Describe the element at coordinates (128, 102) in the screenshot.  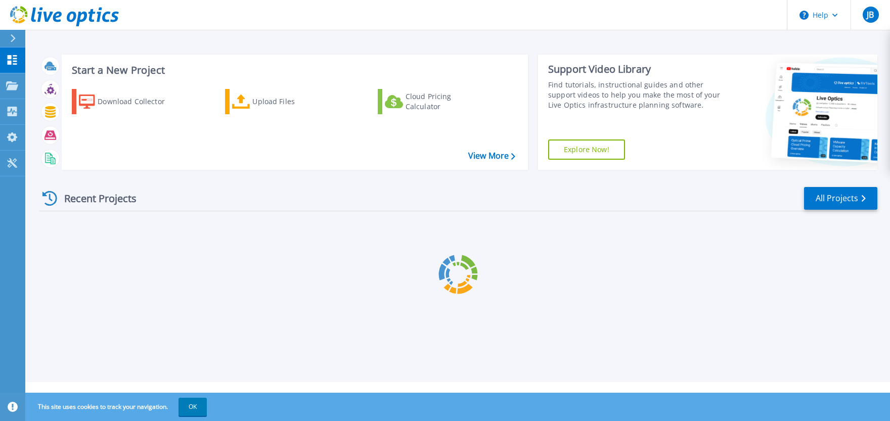
I see `a: Download Collector` at that location.